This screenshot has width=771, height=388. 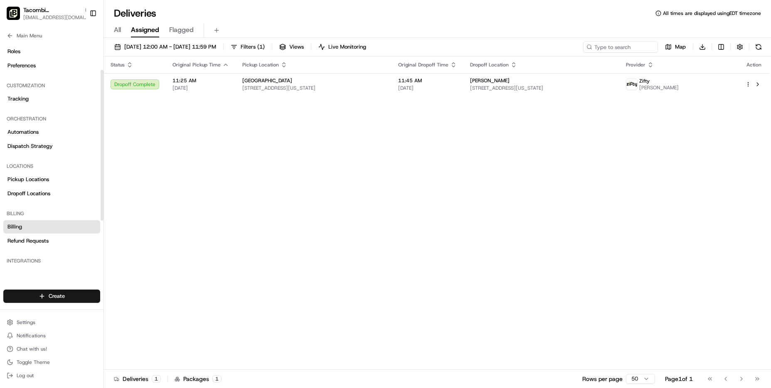 What do you see at coordinates (489, 65) in the screenshot?
I see `span: Dropoff Location` at bounding box center [489, 65].